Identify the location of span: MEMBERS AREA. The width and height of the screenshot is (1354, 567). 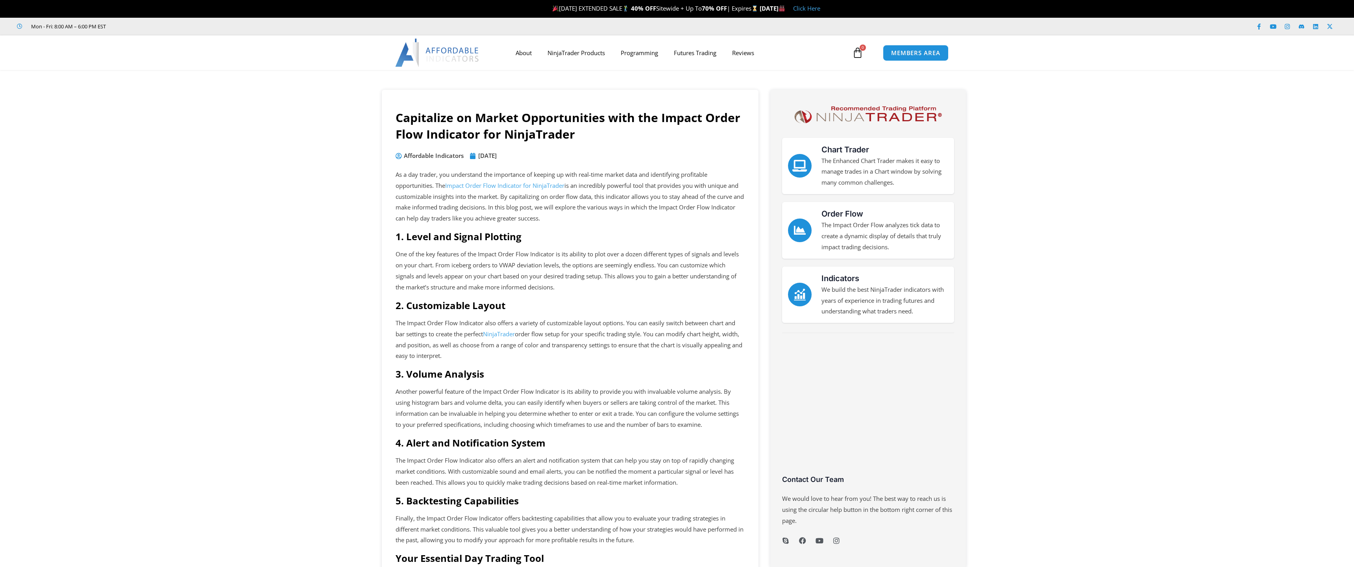
(915, 53).